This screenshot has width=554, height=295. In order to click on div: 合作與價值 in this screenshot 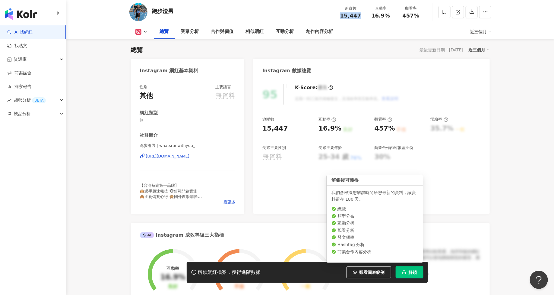, I will do `click(222, 32)`.